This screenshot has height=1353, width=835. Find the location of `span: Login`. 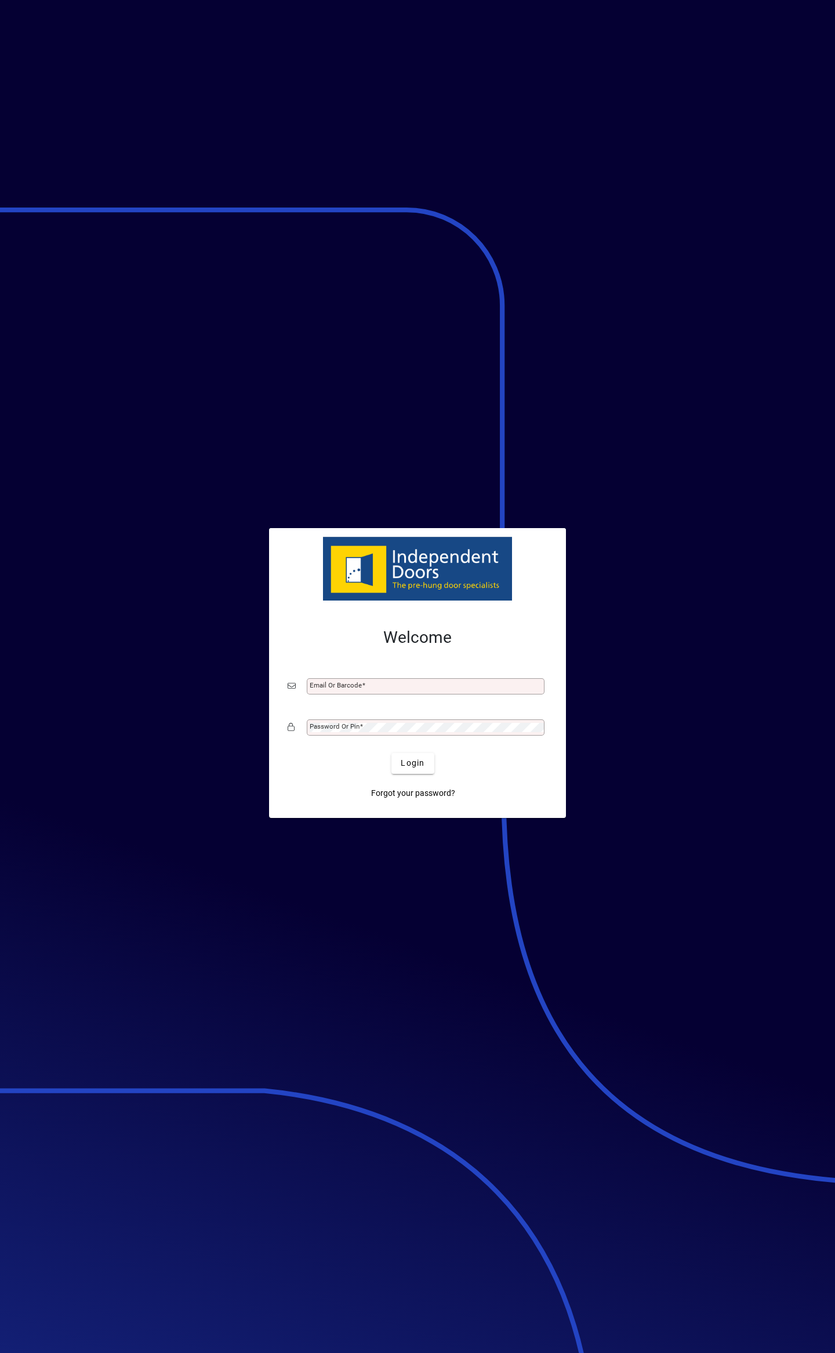

span: Login is located at coordinates (412, 763).